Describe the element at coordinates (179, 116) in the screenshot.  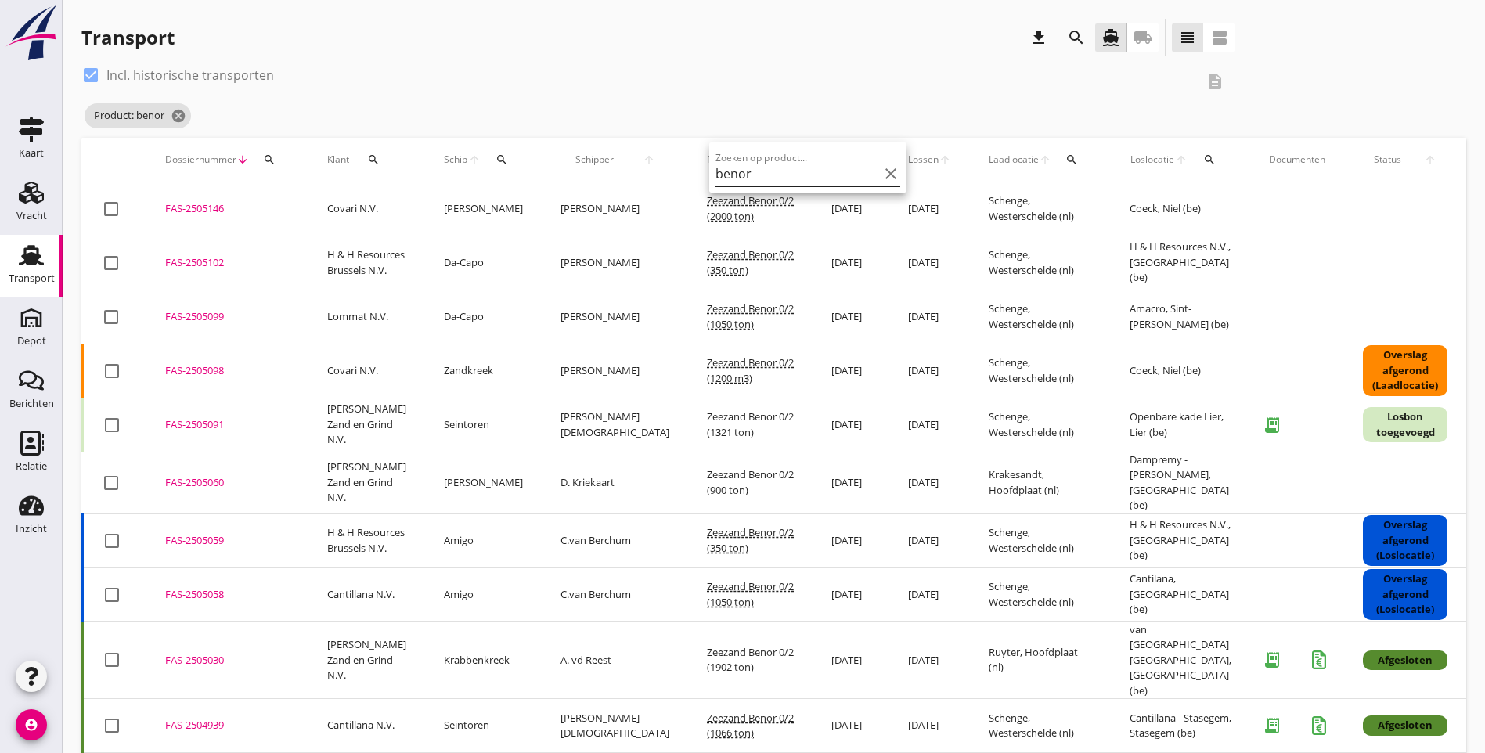
I see `i: cancel` at that location.